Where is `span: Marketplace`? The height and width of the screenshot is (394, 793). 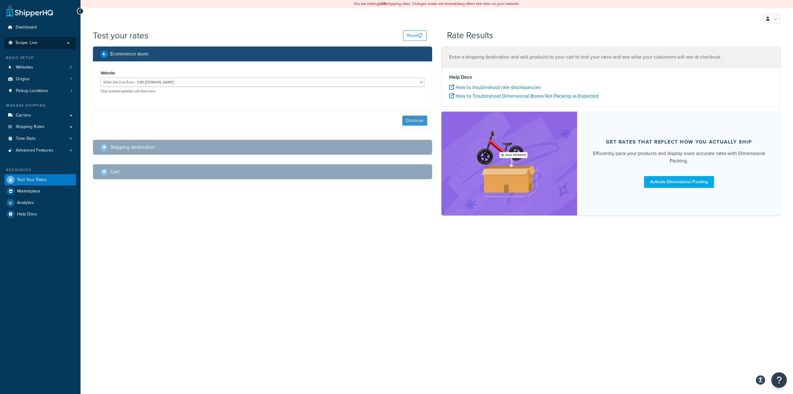
span: Marketplace is located at coordinates (29, 191).